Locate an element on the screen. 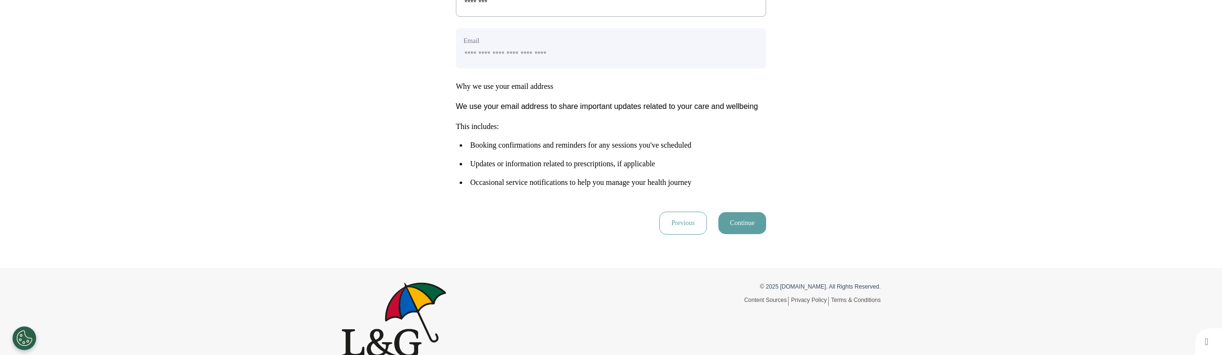 The image size is (1222, 355). p: We use your email address to share important updates related to your care and wellbeing is located at coordinates (611, 106).